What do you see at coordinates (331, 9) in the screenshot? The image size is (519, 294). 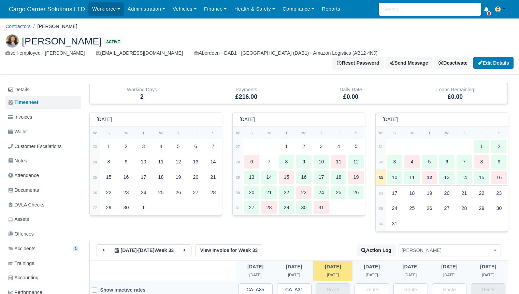 I see `a: Reports` at bounding box center [331, 9].